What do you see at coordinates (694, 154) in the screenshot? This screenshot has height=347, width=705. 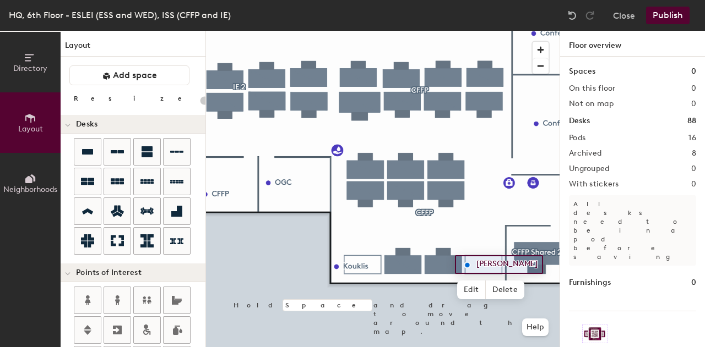 I see `h2: 8` at bounding box center [694, 154].